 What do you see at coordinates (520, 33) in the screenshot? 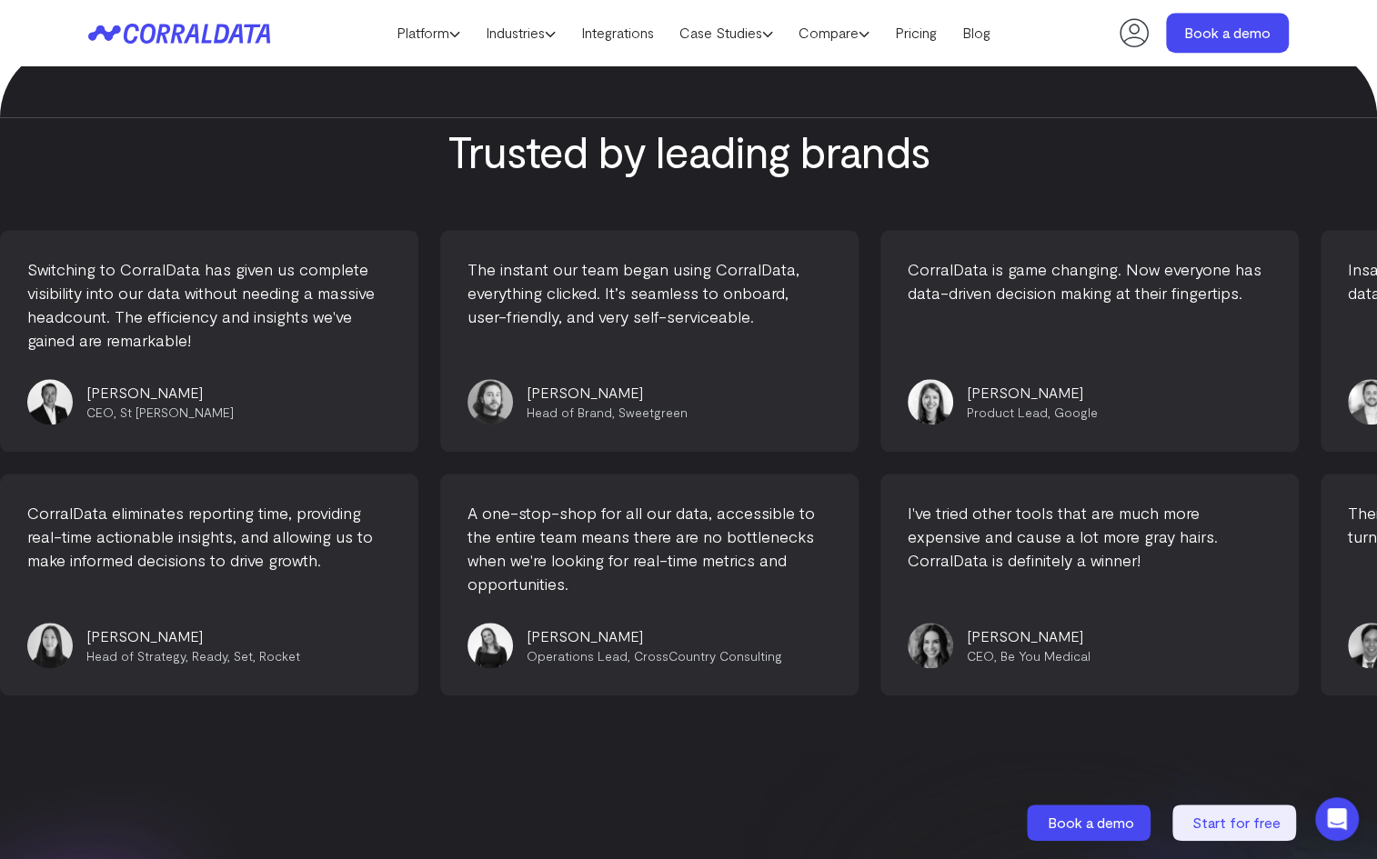
I see `a: Industries` at bounding box center [520, 33].